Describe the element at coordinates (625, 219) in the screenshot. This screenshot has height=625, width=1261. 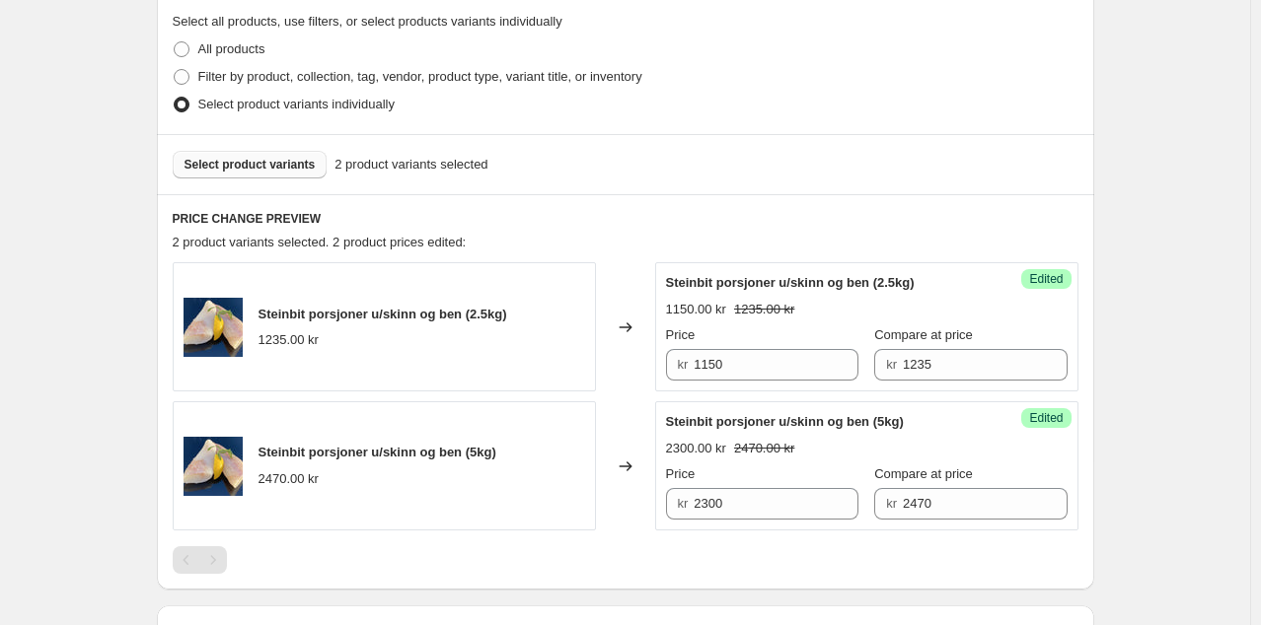
I see `h6: PRICE CHANGE PREVIEW` at that location.